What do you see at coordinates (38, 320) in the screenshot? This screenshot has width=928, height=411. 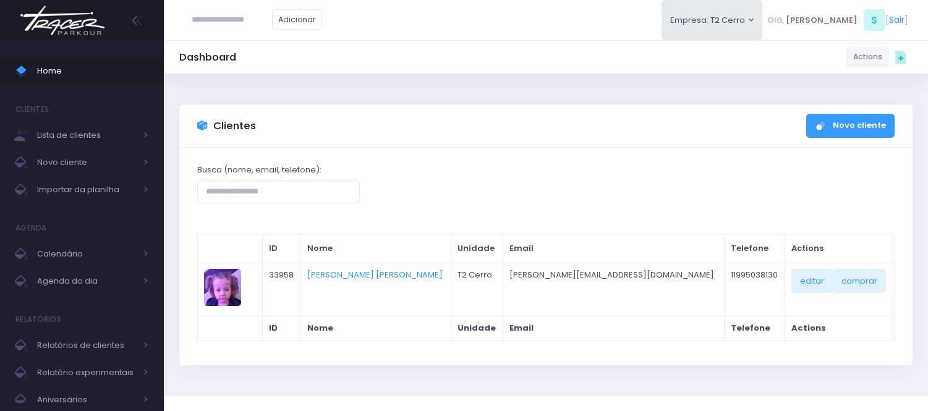 I see `h4: Relatórios` at bounding box center [38, 320].